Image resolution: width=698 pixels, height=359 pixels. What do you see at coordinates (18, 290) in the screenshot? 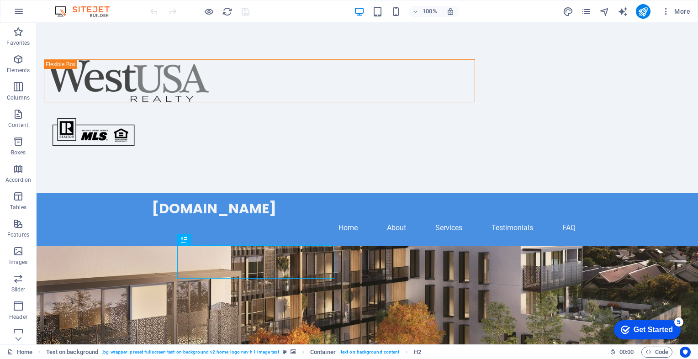
I see `p: Slider` at bounding box center [18, 290].